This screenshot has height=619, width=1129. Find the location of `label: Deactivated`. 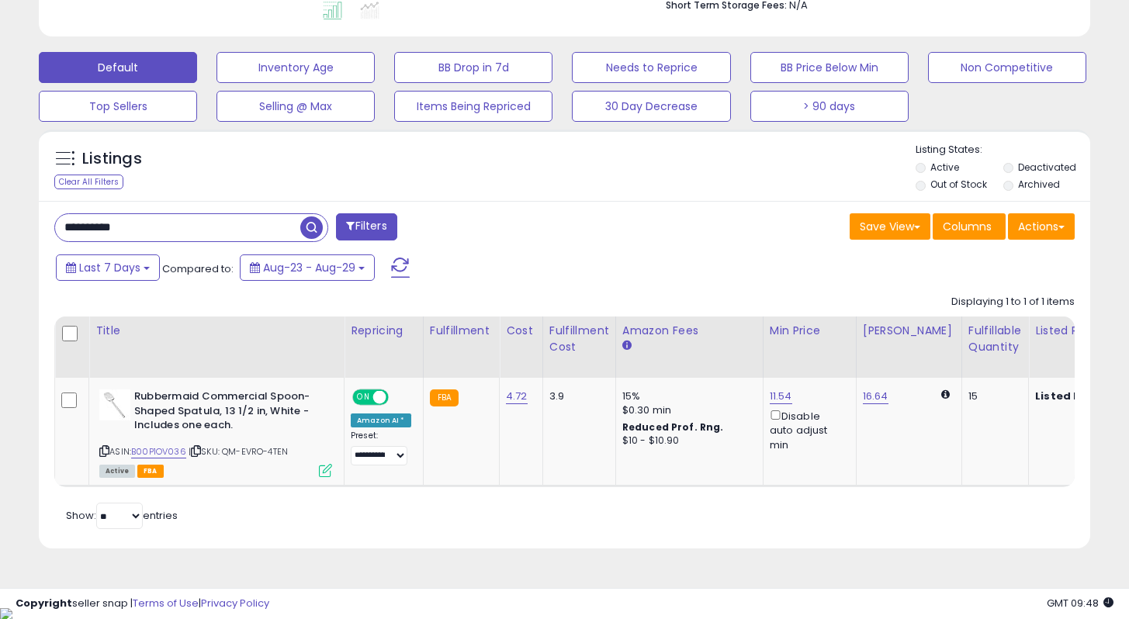

label: Deactivated is located at coordinates (1047, 167).